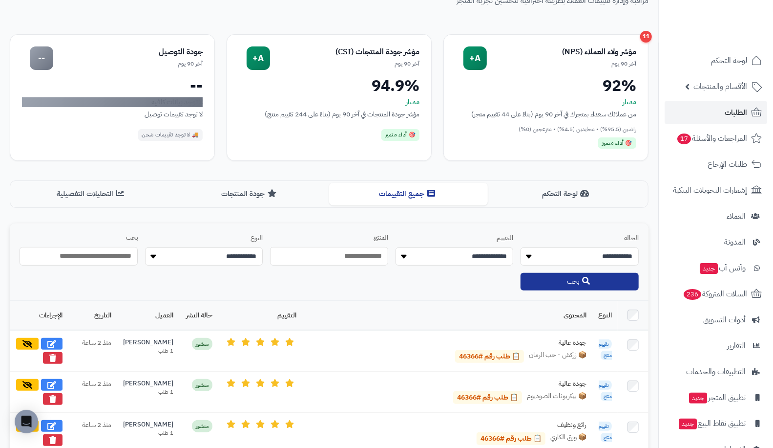 Image resolution: width=773 pixels, height=448 pixels. What do you see at coordinates (736, 112) in the screenshot?
I see `span: الطلبات` at bounding box center [736, 112].